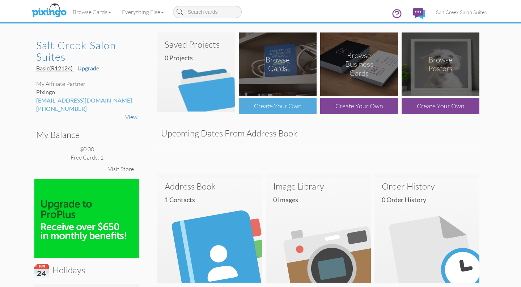 This screenshot has height=287, width=521. I want to click on div: My Affiliate Partner, so click(87, 84).